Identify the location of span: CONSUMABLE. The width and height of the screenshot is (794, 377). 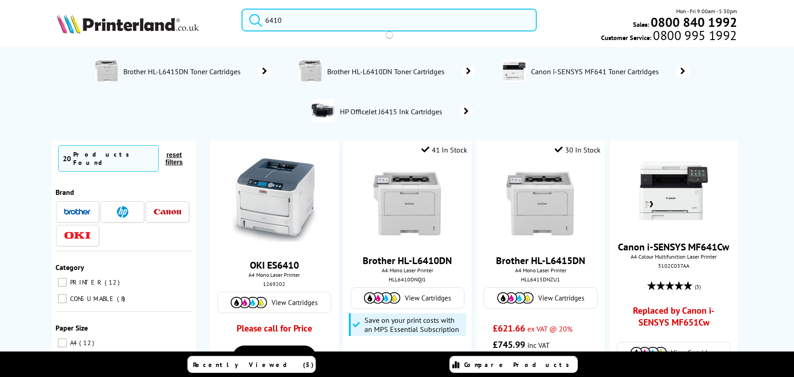
(92, 299).